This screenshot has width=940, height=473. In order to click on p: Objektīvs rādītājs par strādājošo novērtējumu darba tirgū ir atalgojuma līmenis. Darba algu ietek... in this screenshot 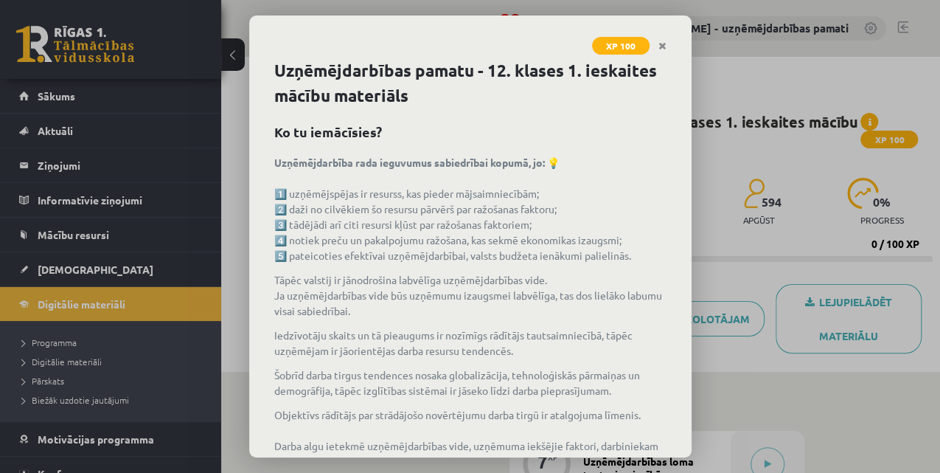, I will do `click(470, 438)`.